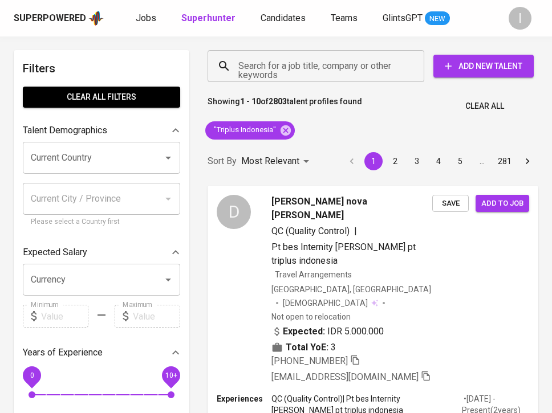  What do you see at coordinates (307, 348) in the screenshot?
I see `b: Total YoE:` at bounding box center [307, 348].